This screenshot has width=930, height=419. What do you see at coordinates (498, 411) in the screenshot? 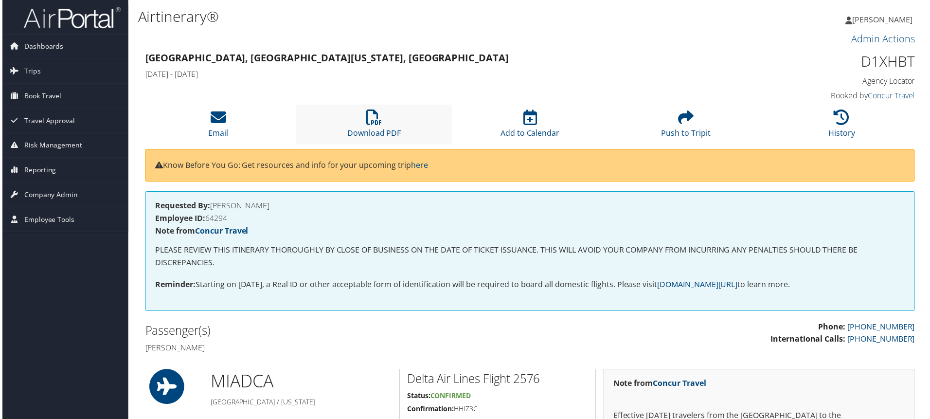
I see `h5: HHIZ3C` at bounding box center [498, 411].